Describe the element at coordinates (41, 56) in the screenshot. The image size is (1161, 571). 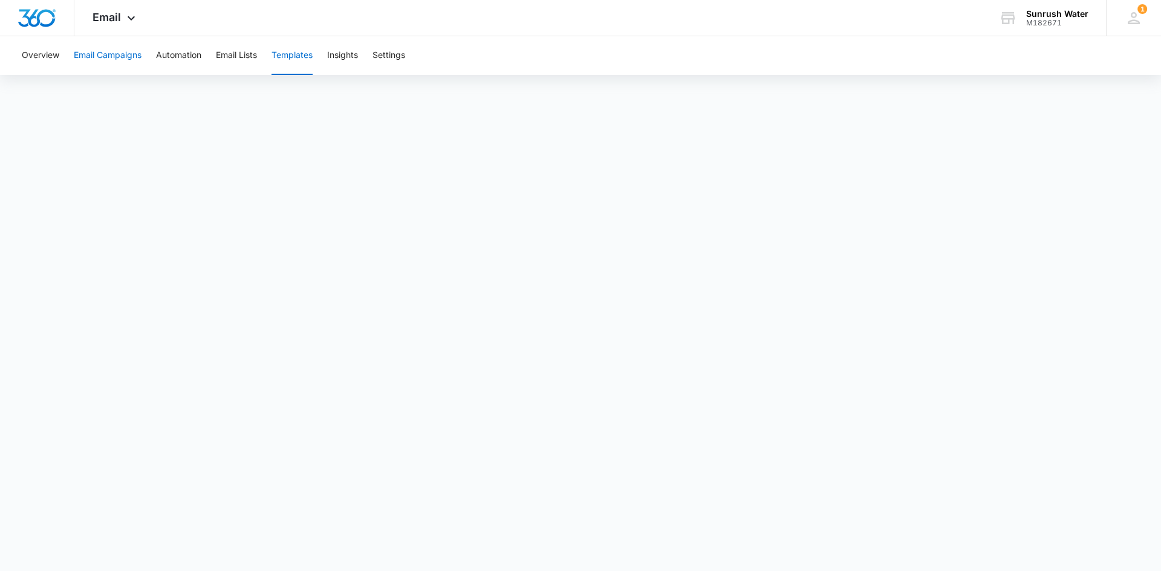
I see `button: Overview` at that location.